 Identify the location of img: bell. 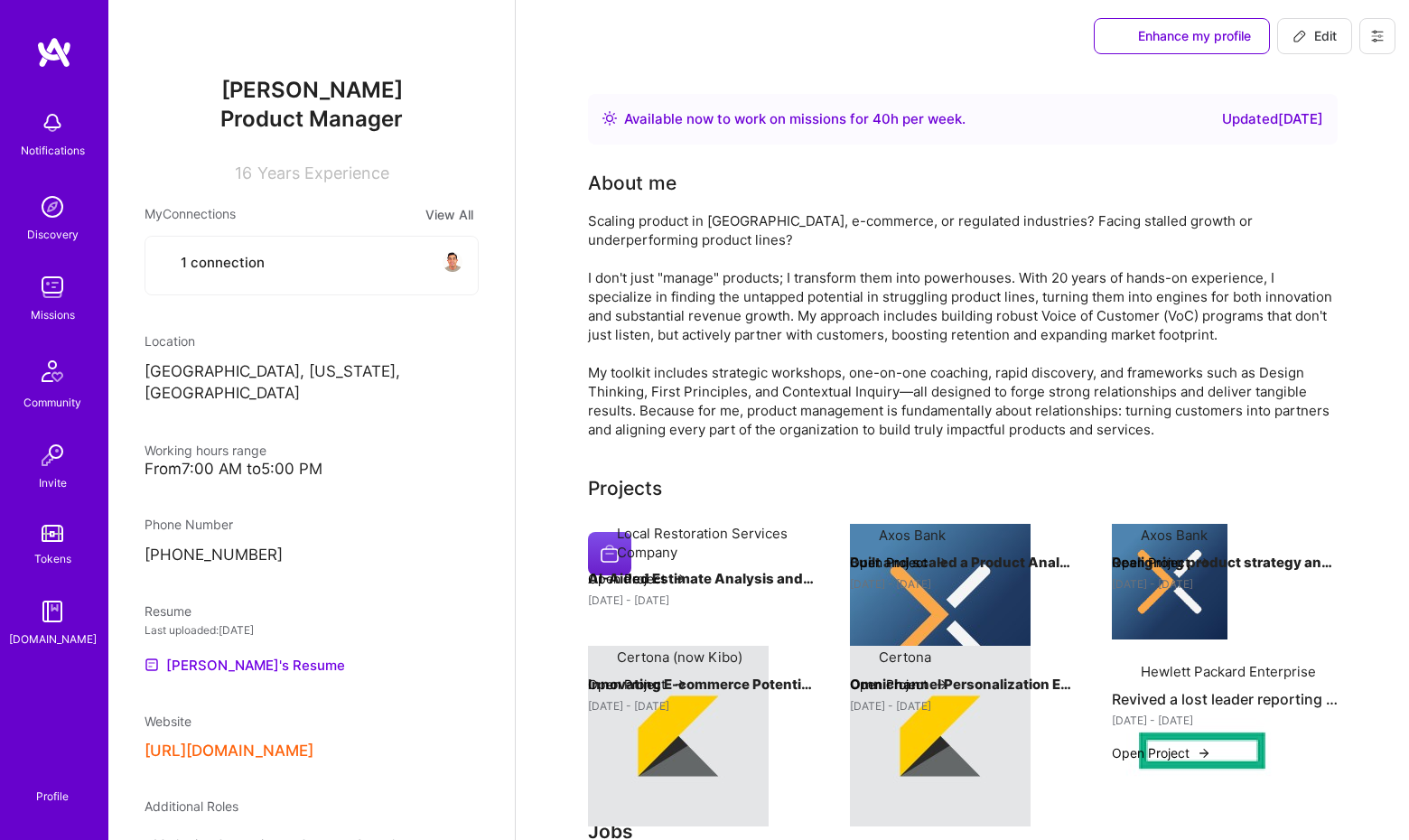
(53, 123).